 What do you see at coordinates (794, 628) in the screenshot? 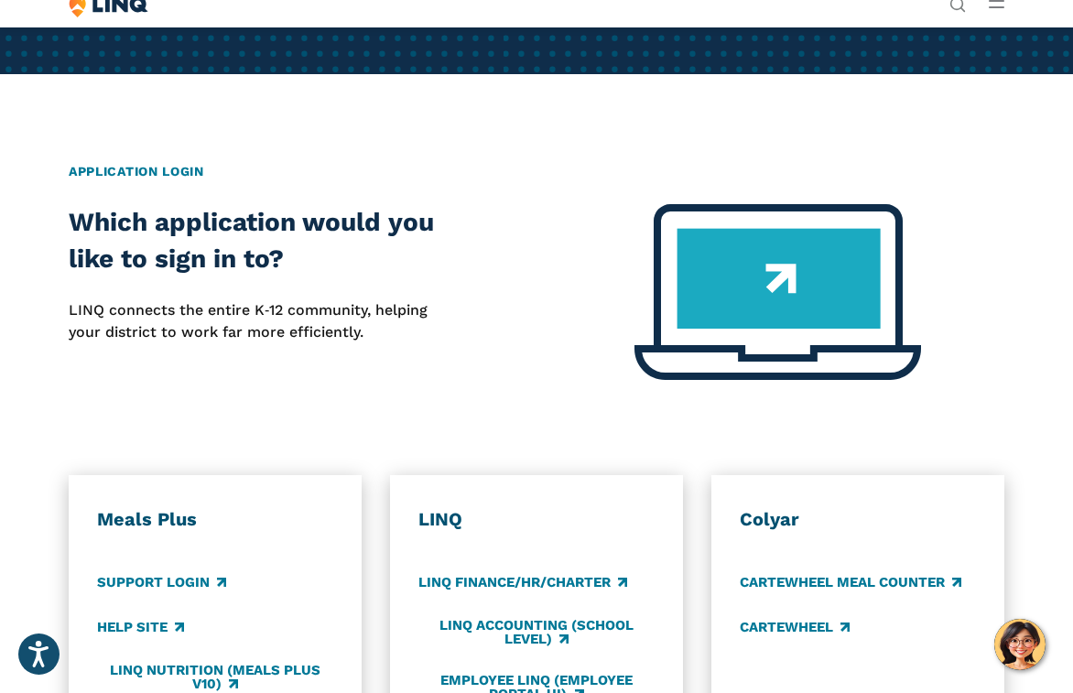
I see `a: CARTEWHEEL` at bounding box center [794, 628].